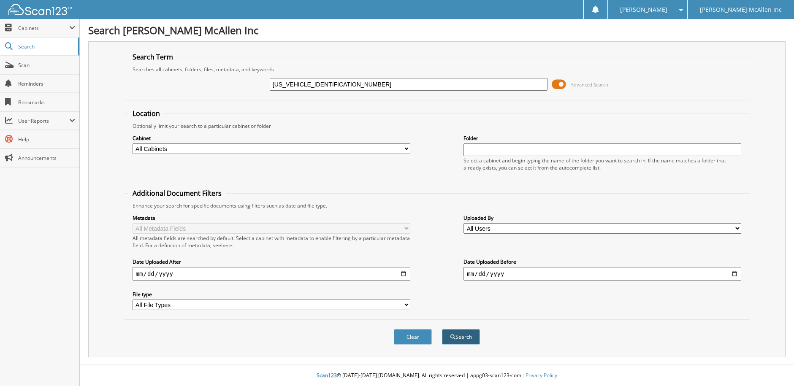 The image size is (794, 386). Describe the element at coordinates (461, 337) in the screenshot. I see `button: Search` at that location.